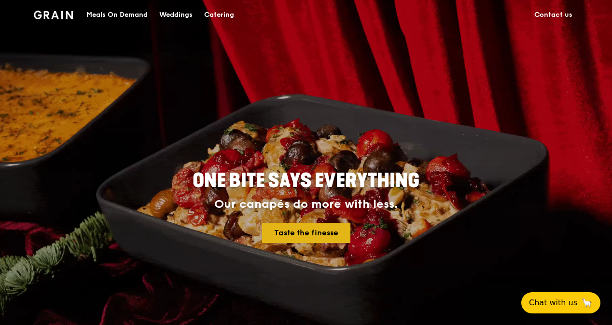 The height and width of the screenshot is (325, 612). I want to click on span: ONE BITE SAYS EVERYTHING, so click(306, 181).